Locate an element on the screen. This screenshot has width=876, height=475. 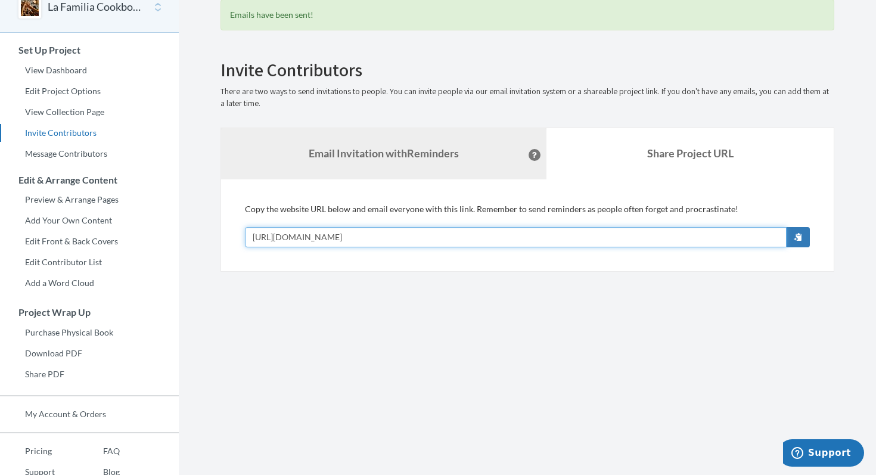
b: Share Project URL is located at coordinates (690, 153).